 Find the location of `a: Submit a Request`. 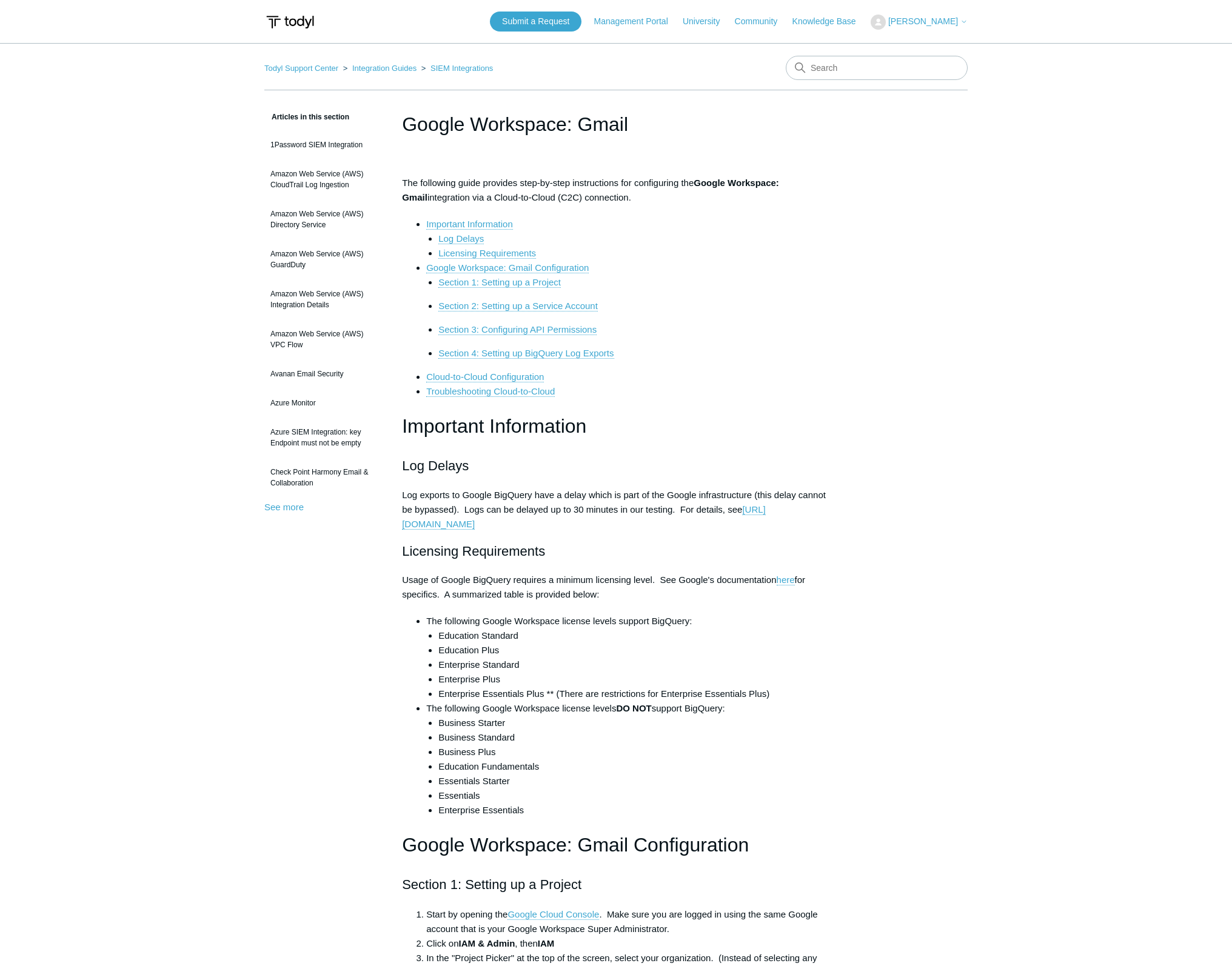

a: Submit a Request is located at coordinates (535, 22).